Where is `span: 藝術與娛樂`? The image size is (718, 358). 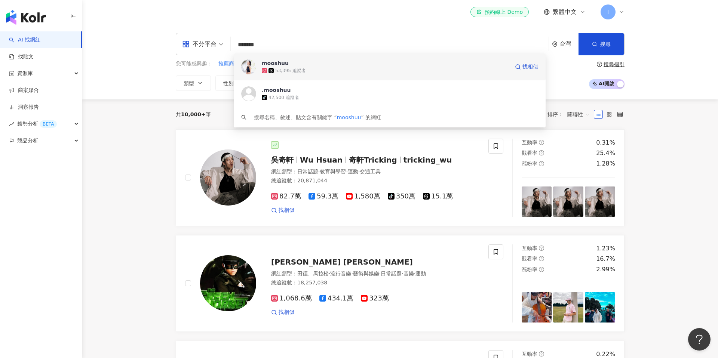 span: 藝術與娛樂 is located at coordinates (366, 274).